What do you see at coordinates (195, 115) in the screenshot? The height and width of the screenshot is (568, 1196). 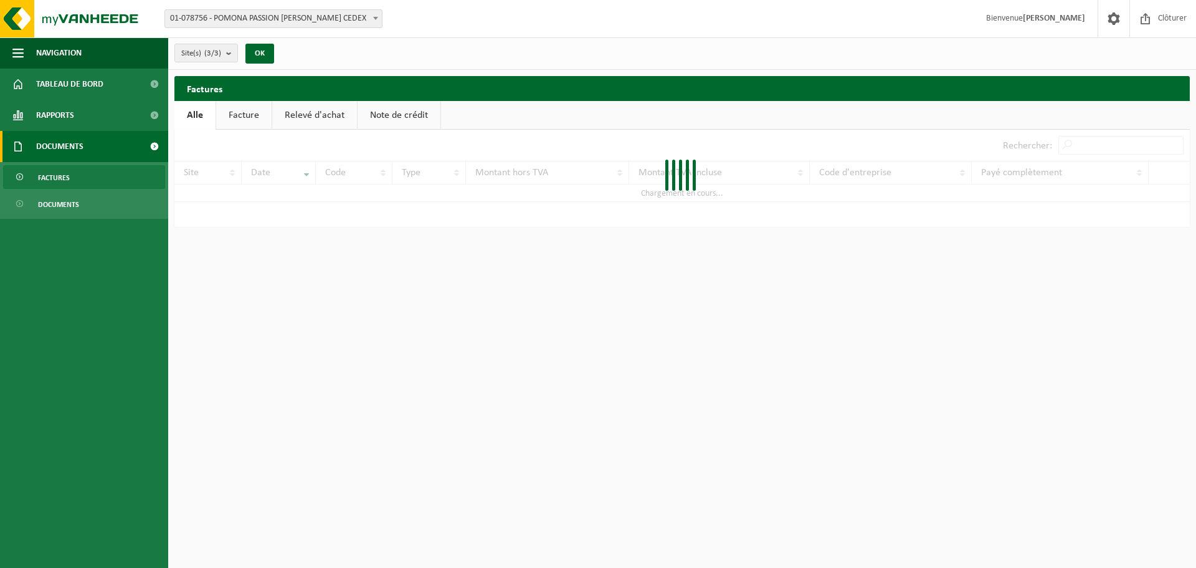 I see `a: Alle` at bounding box center [195, 115].